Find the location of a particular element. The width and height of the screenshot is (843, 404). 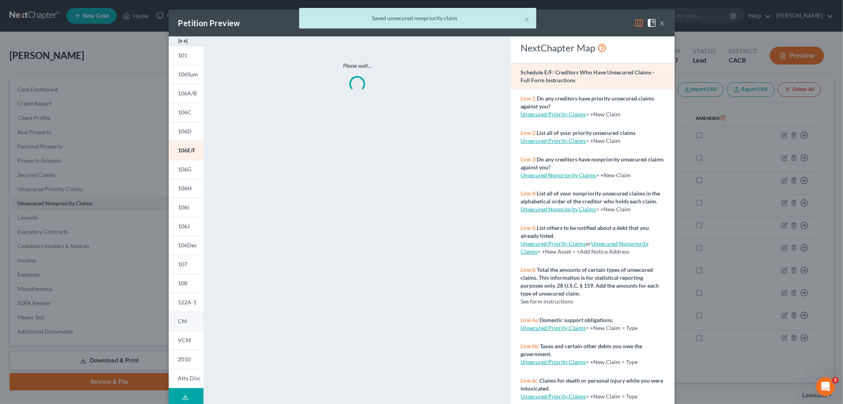

strong: List all of your nonpriority unsecured claims in the alphabetical order of the creditor who holds... is located at coordinates (590, 197).